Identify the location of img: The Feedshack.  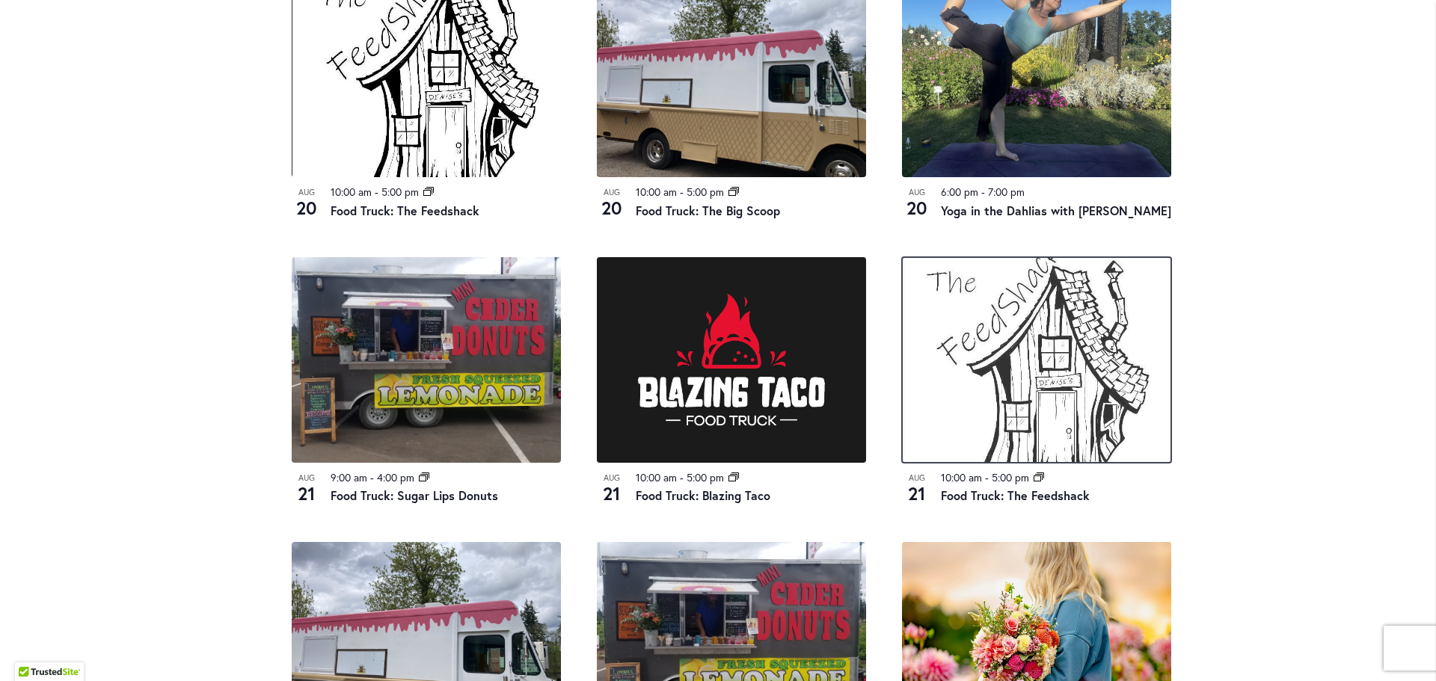
(1036, 360).